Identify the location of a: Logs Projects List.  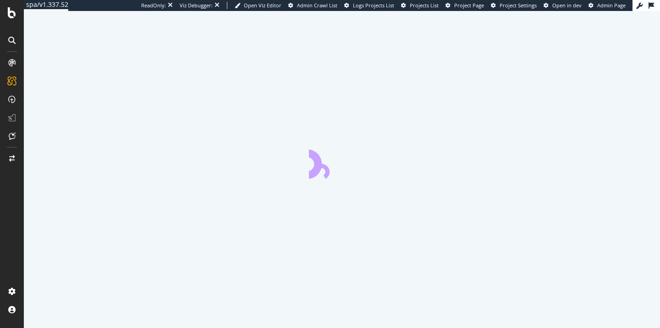
(369, 6).